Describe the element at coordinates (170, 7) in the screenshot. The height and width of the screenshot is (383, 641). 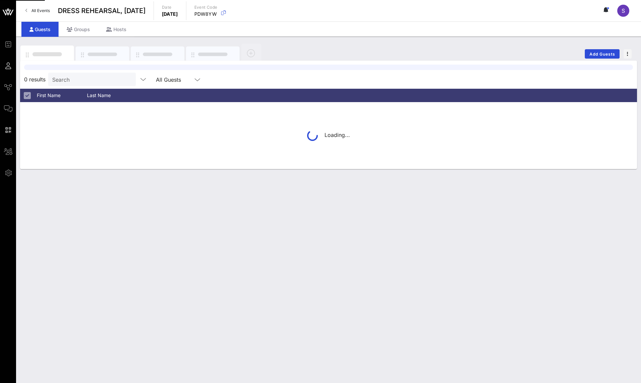
I see `p: Date` at that location.